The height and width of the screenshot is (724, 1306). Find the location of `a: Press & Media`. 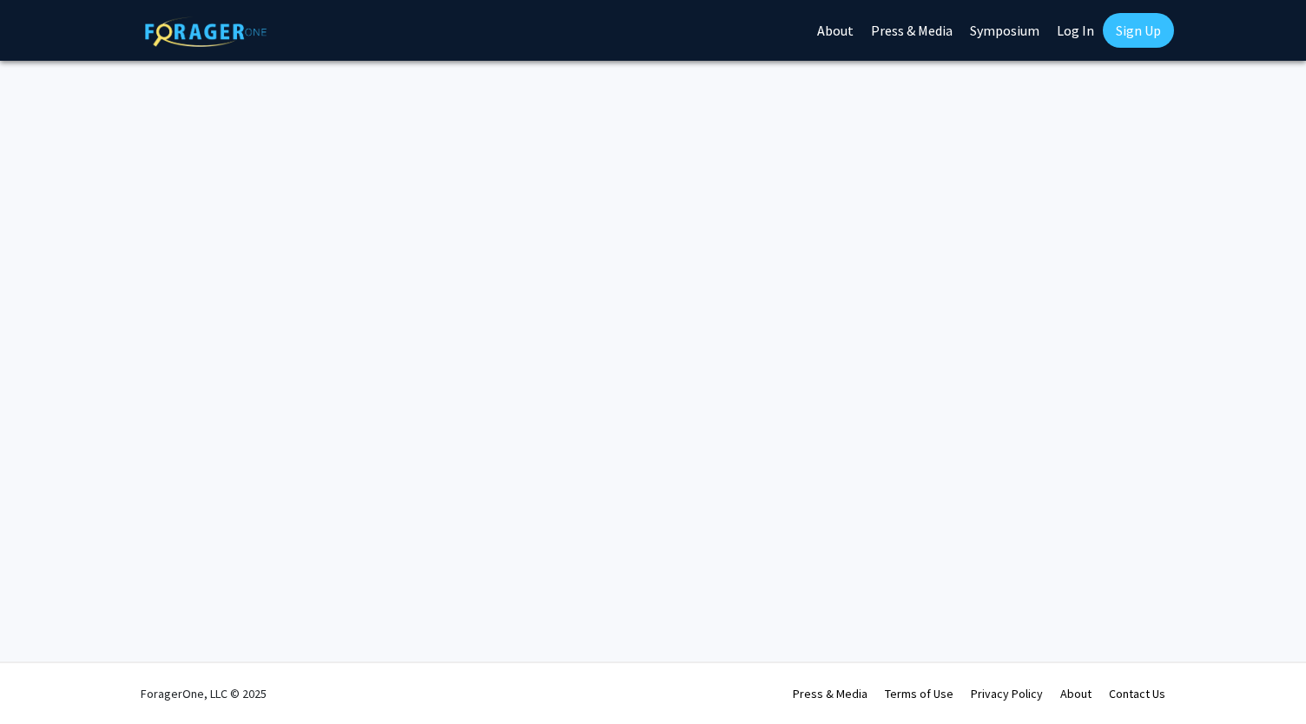

a: Press & Media is located at coordinates (830, 694).